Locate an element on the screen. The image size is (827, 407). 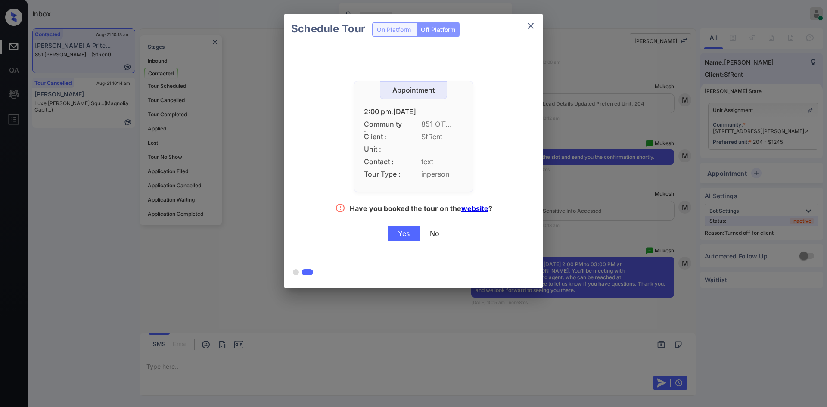
span: Unit : is located at coordinates (383, 149).